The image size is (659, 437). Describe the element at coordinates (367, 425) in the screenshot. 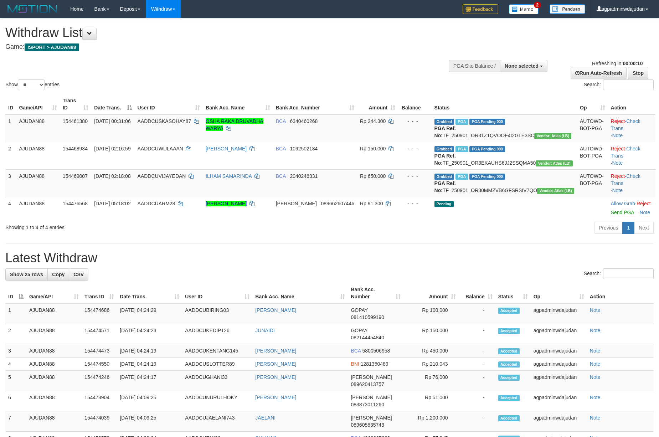

I see `span: Copy 089605835743 to clipboard` at that location.